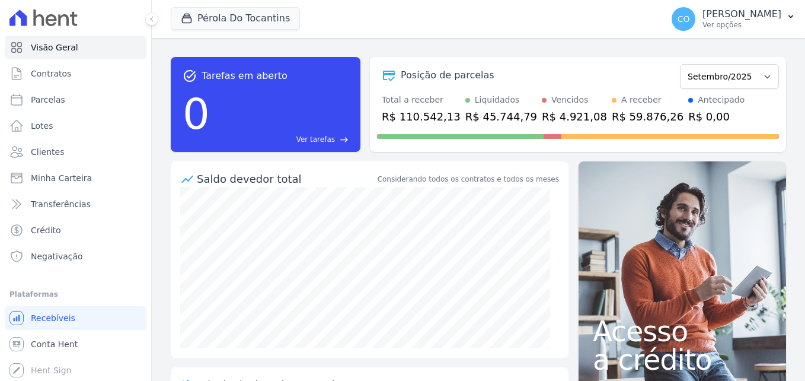 The width and height of the screenshot is (805, 381). What do you see at coordinates (196, 114) in the screenshot?
I see `div: 0` at bounding box center [196, 114].